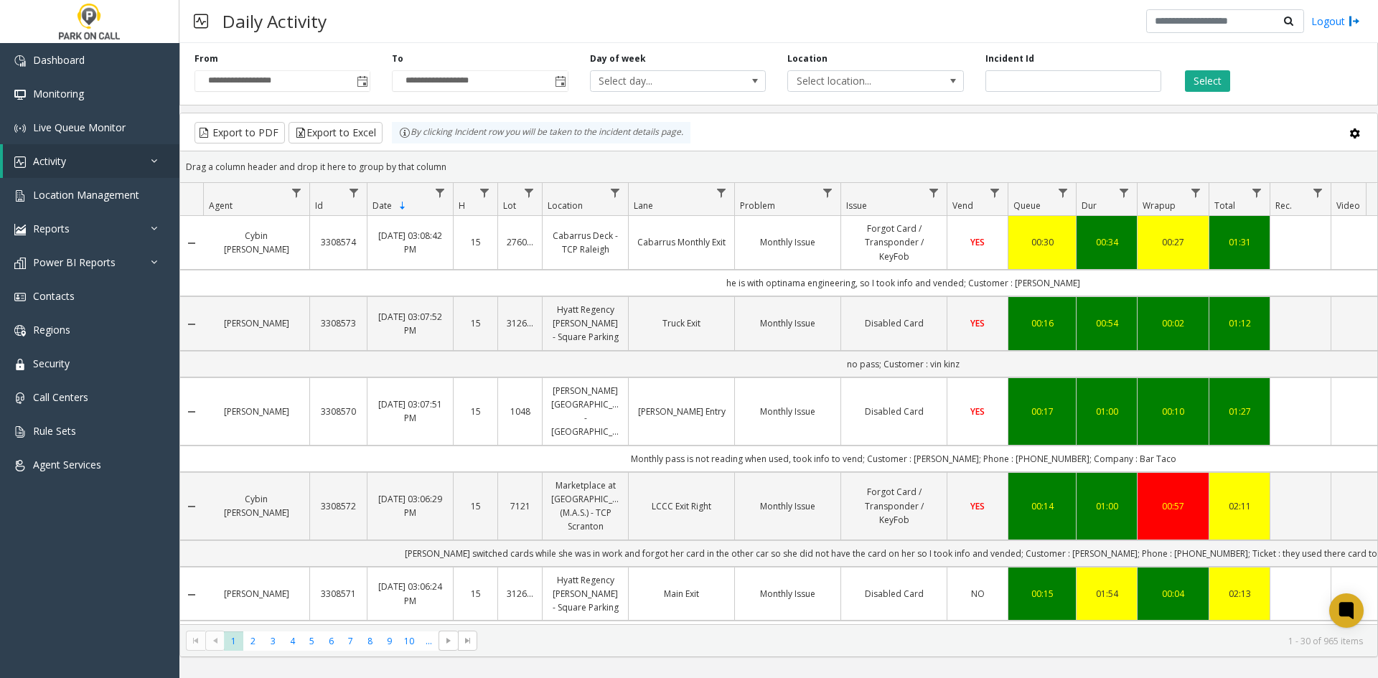 This screenshot has height=678, width=1378. I want to click on a: Main Exit, so click(681, 594).